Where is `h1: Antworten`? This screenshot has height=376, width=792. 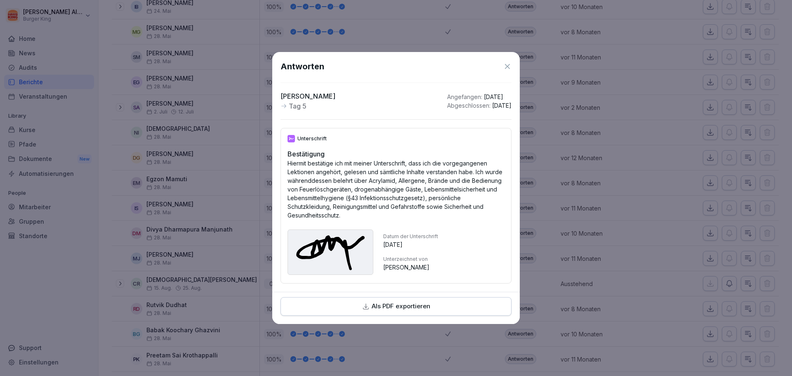 h1: Antworten is located at coordinates (302, 66).